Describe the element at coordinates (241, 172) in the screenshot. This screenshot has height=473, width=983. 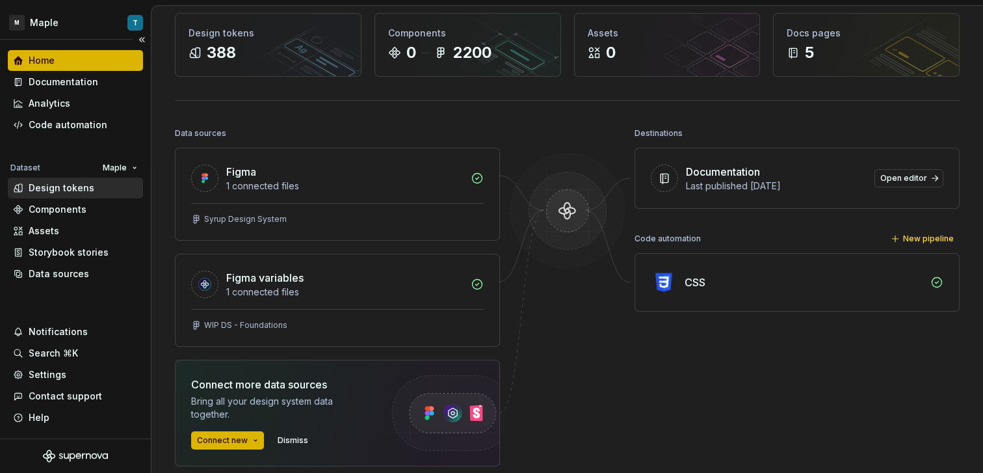
I see `div: Figma` at that location.